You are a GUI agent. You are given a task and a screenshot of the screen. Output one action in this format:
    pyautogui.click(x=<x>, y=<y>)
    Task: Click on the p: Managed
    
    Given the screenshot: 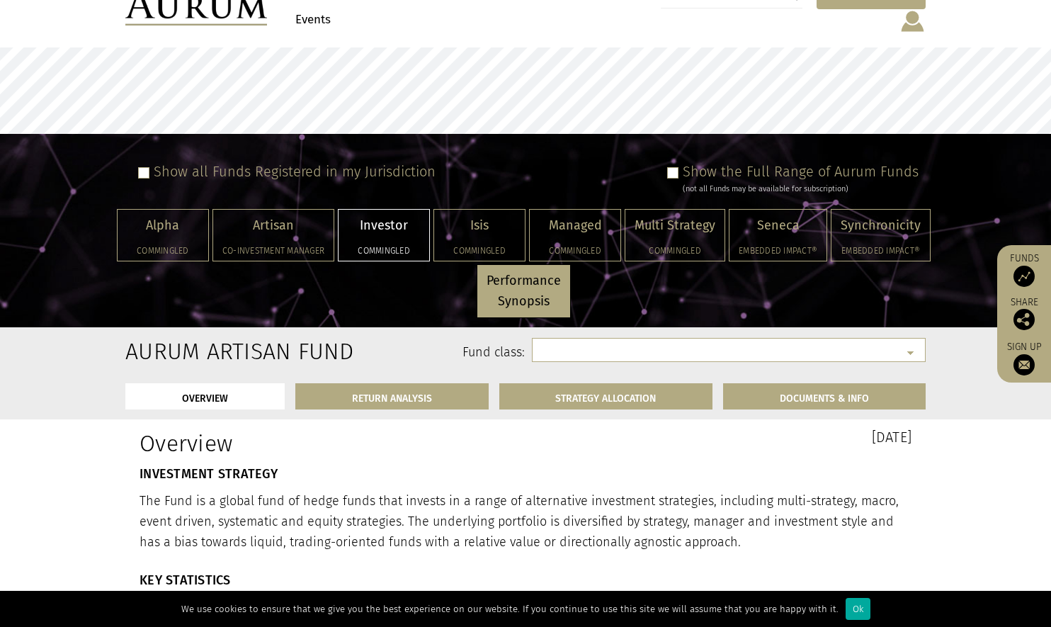 What is the action you would take?
    pyautogui.click(x=575, y=225)
    